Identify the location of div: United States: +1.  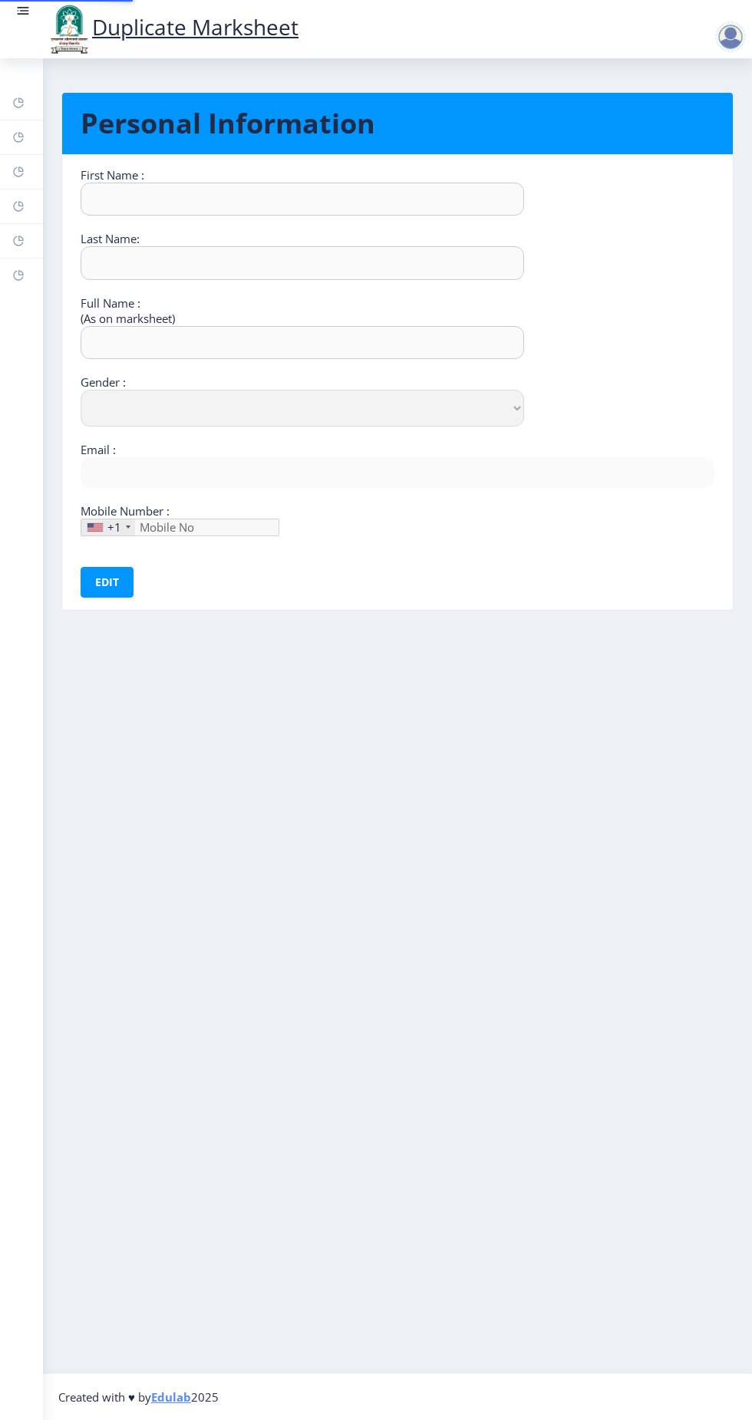
(108, 527).